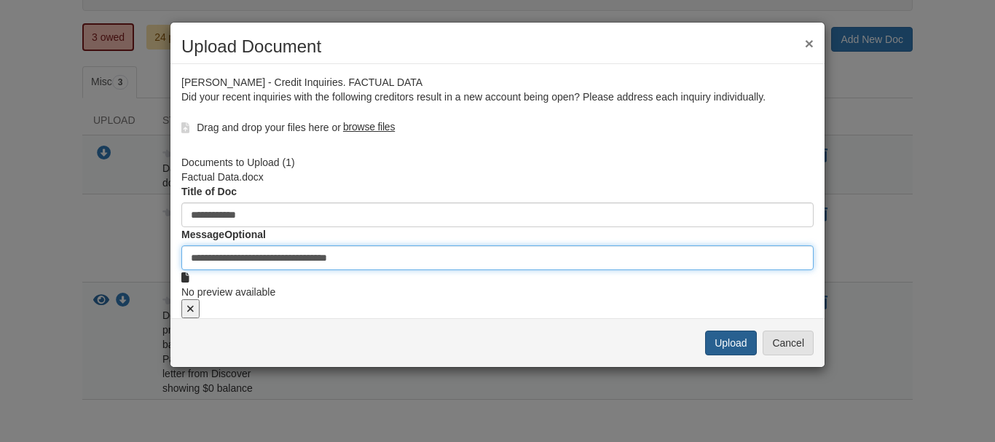 This screenshot has width=995, height=442. What do you see at coordinates (497, 258) in the screenshot?
I see `input: Include any comments on this document` at bounding box center [497, 258].